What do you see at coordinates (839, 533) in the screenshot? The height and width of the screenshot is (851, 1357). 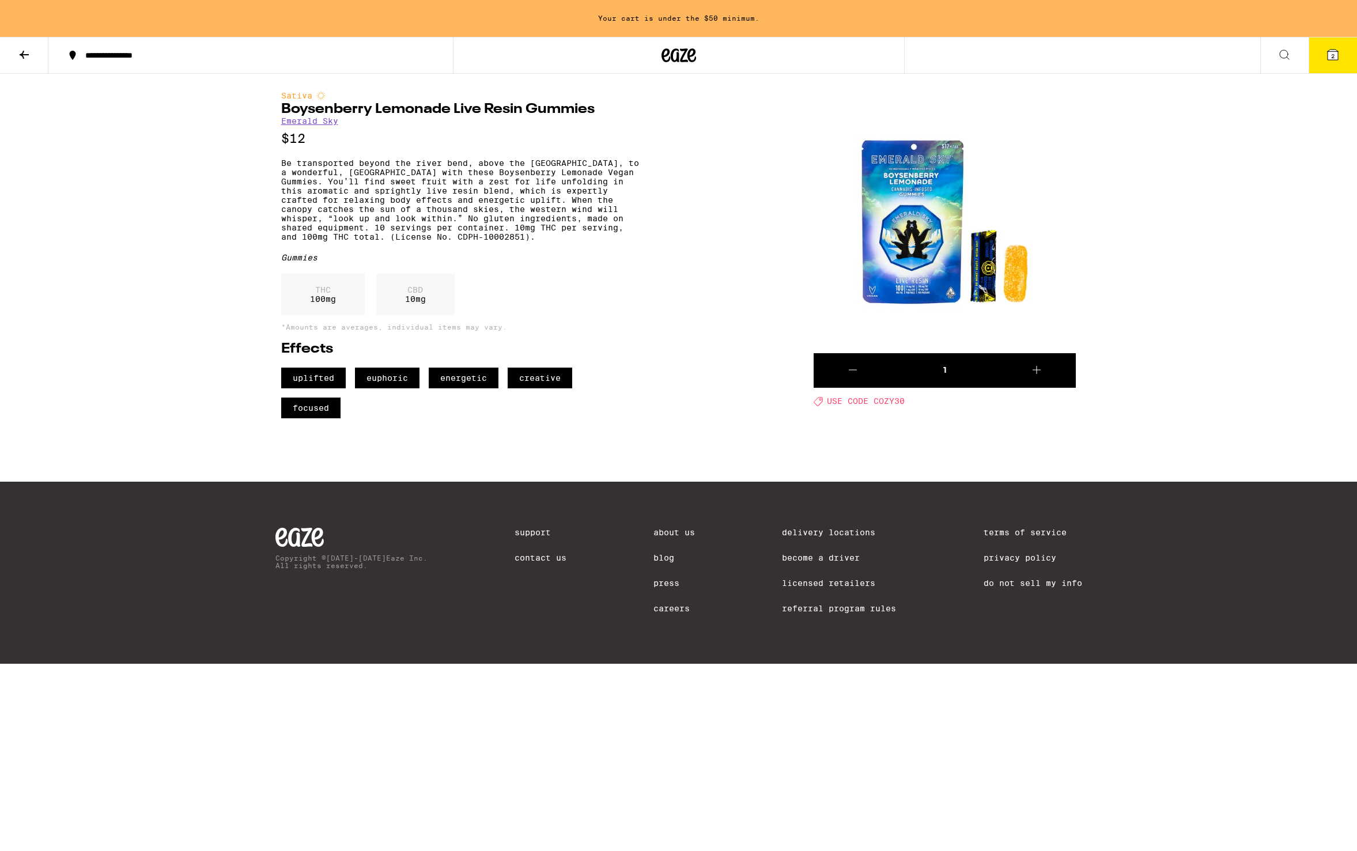 I see `a: Delivery Locations` at bounding box center [839, 533].